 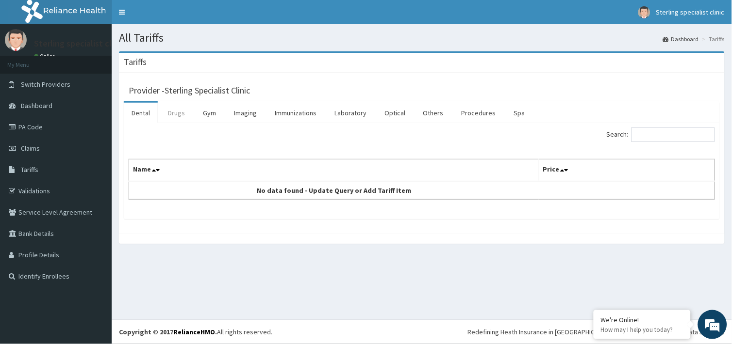 What do you see at coordinates (394, 113) in the screenshot?
I see `a: Optical` at bounding box center [394, 113].